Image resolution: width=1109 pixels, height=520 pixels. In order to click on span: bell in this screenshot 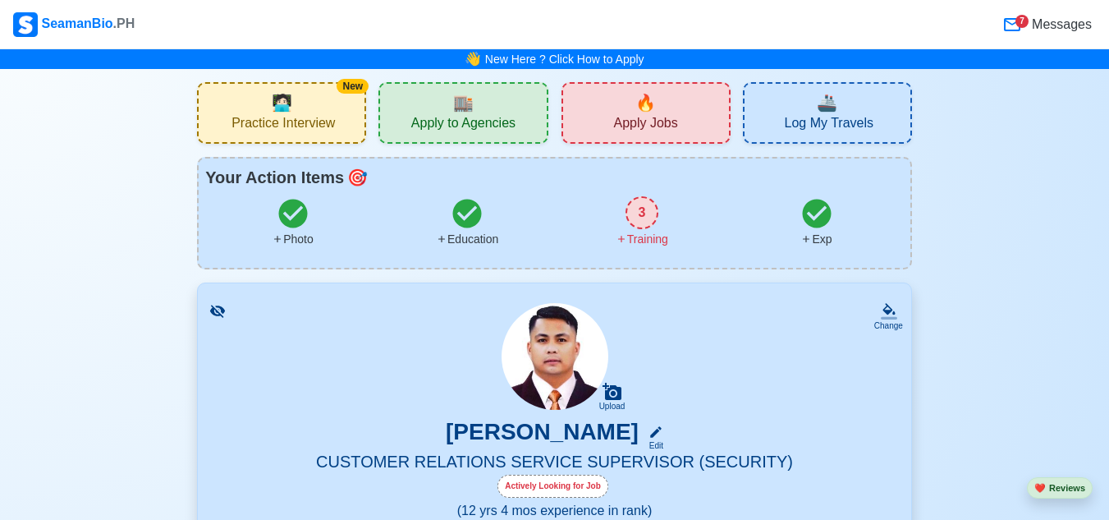, I will do `click(473, 58)`.